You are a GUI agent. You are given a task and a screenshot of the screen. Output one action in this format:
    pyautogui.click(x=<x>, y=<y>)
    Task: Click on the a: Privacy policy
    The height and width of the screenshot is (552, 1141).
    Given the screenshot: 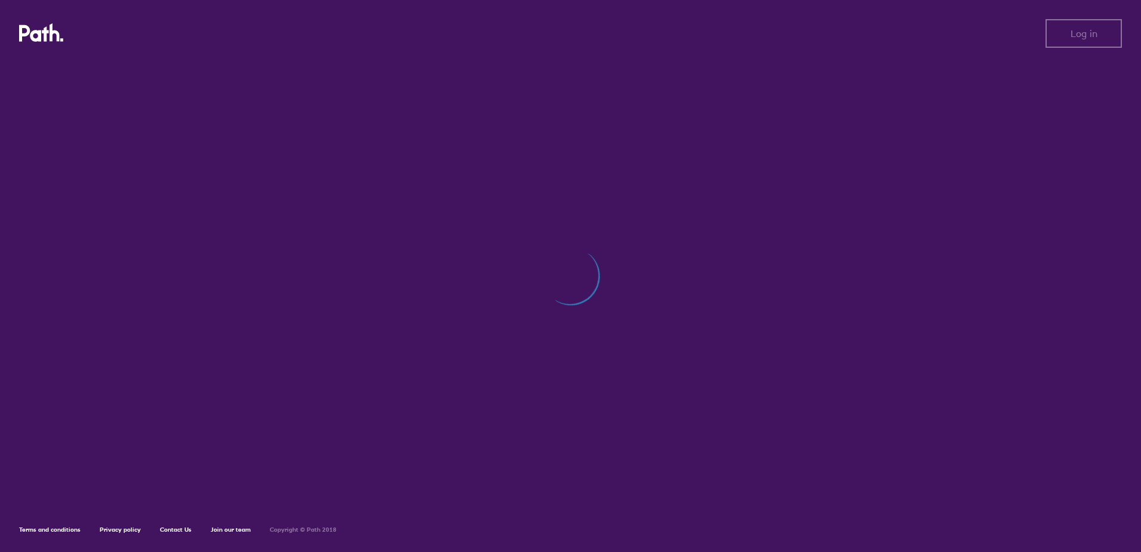 What is the action you would take?
    pyautogui.click(x=120, y=529)
    